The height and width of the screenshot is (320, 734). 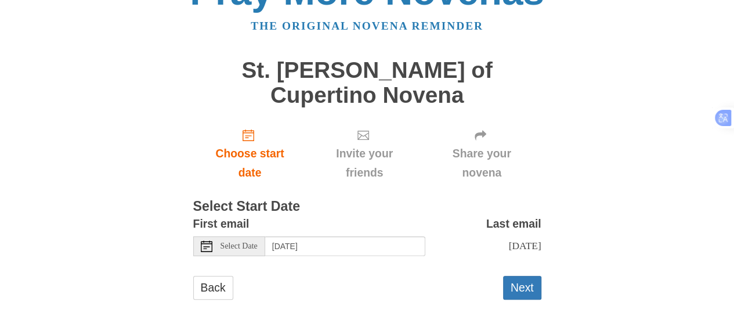 What do you see at coordinates (364, 163) in the screenshot?
I see `span: Invite your friends` at bounding box center [364, 163].